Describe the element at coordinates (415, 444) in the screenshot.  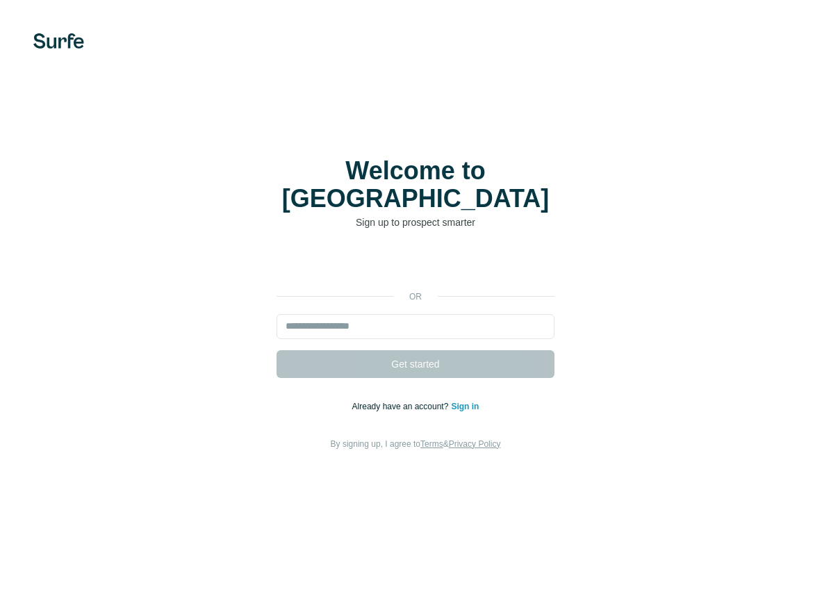
I see `span: By signing up, I agree to &` at that location.